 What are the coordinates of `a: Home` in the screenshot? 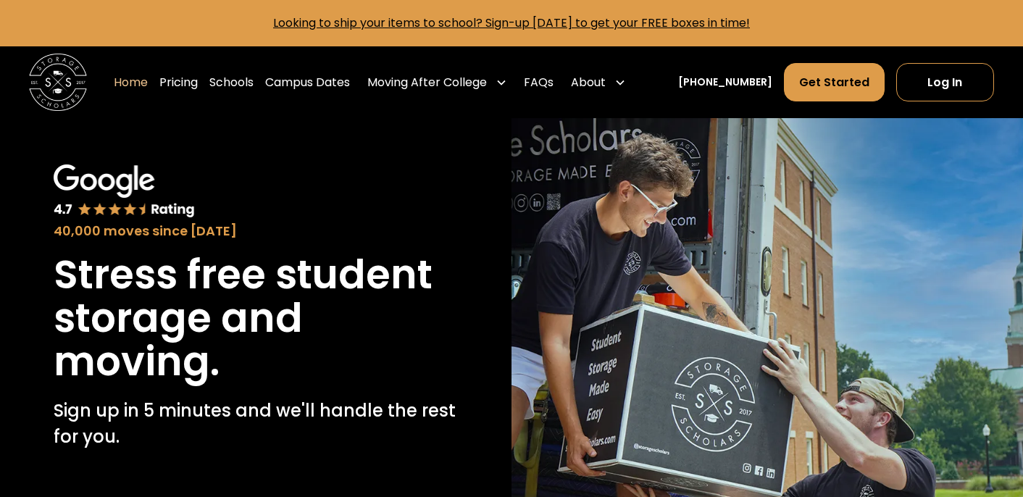 It's located at (130, 83).